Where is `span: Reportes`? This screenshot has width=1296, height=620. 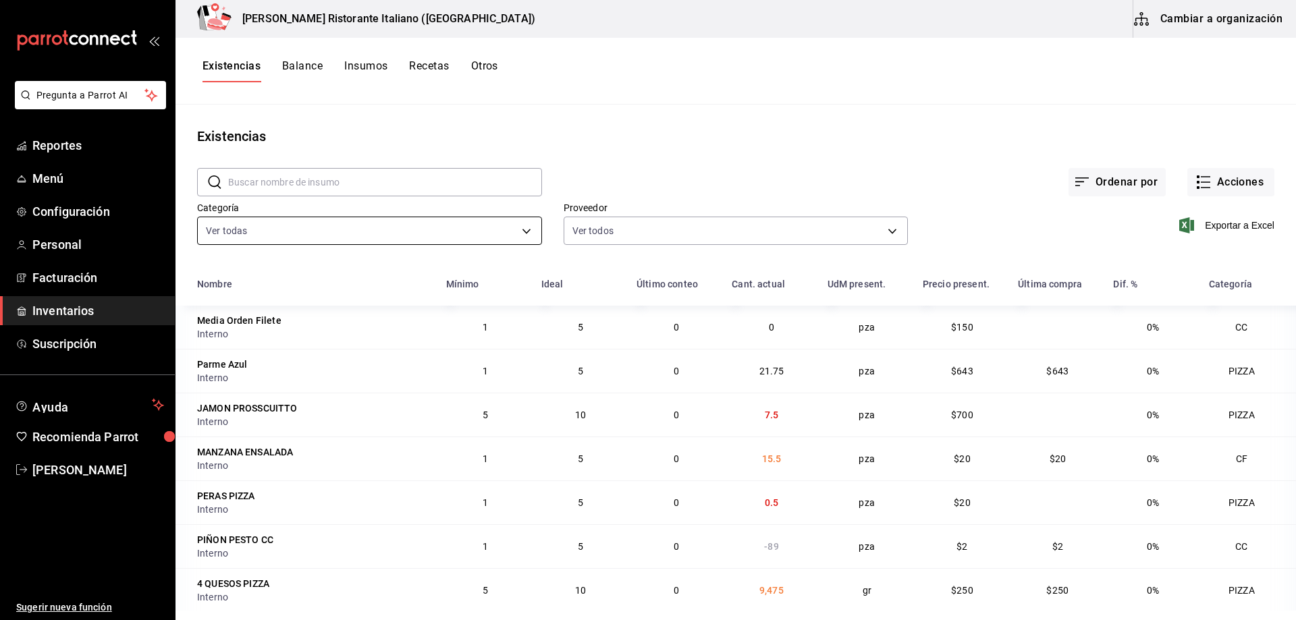 span: Reportes is located at coordinates (98, 145).